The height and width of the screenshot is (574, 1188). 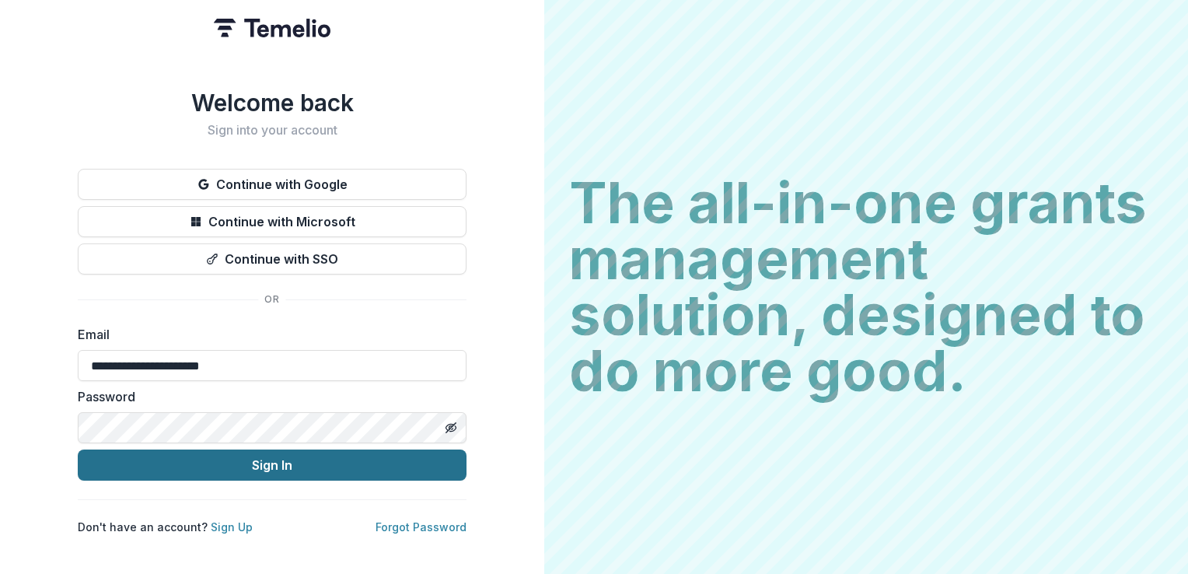 What do you see at coordinates (272, 103) in the screenshot?
I see `h1: Welcome back` at bounding box center [272, 103].